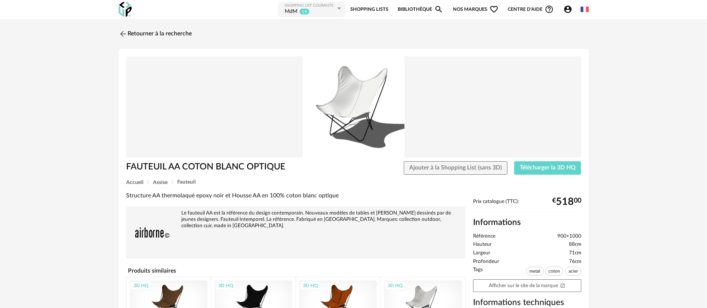 This screenshot has height=308, width=707. What do you see at coordinates (455, 168) in the screenshot?
I see `button: Ajouter à la Shopping List (sans 3D)` at bounding box center [455, 168].